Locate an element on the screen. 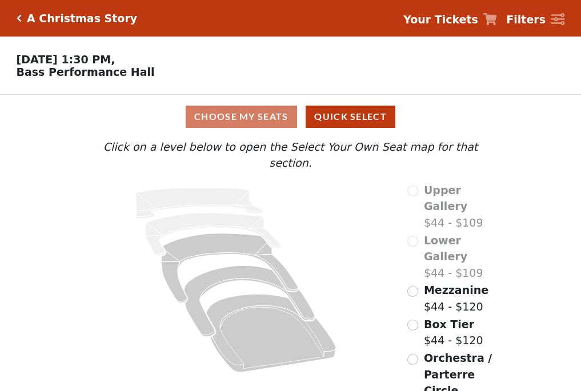 The width and height of the screenshot is (581, 391). h5: A Christmas Story is located at coordinates (82, 18).